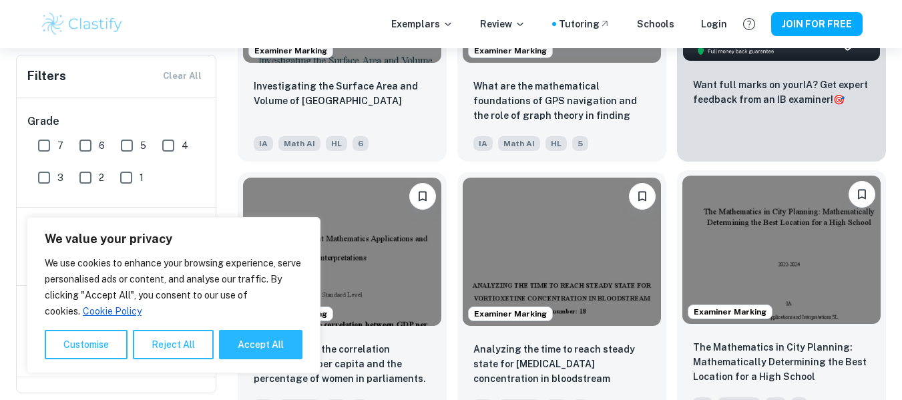  What do you see at coordinates (561, 101) in the screenshot?
I see `p: What are the mathematical foundations of GPS navigation and the role of graph theory in finding s...` at bounding box center [561, 101].